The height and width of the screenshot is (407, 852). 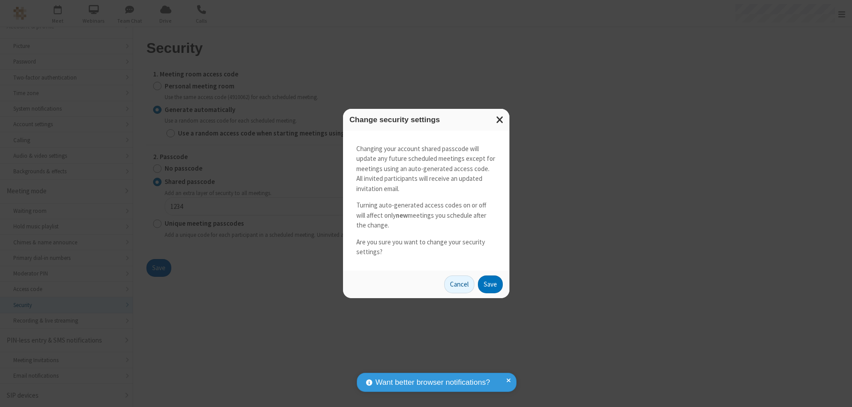 What do you see at coordinates (460, 284) in the screenshot?
I see `button: Cancel` at bounding box center [460, 284].